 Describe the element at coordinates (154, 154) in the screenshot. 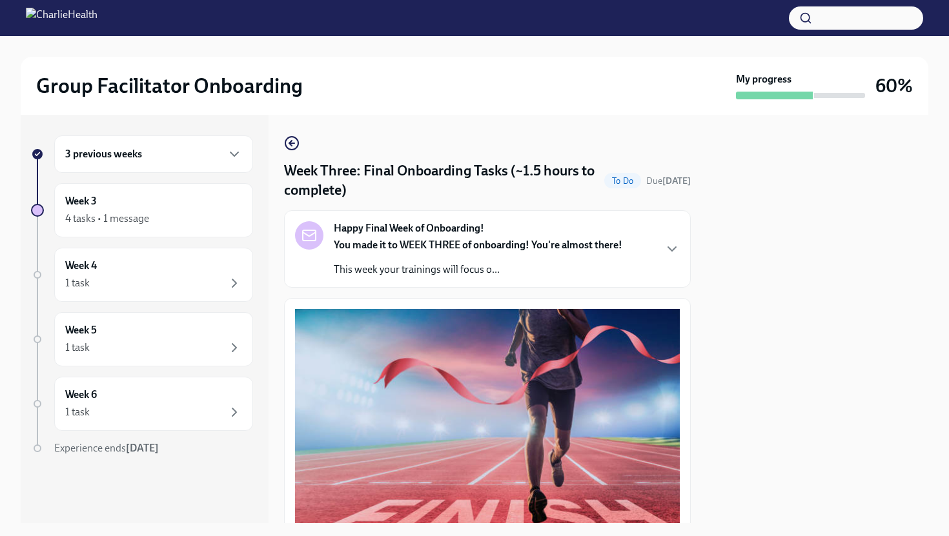

I see `div: 3 previous weeks` at that location.